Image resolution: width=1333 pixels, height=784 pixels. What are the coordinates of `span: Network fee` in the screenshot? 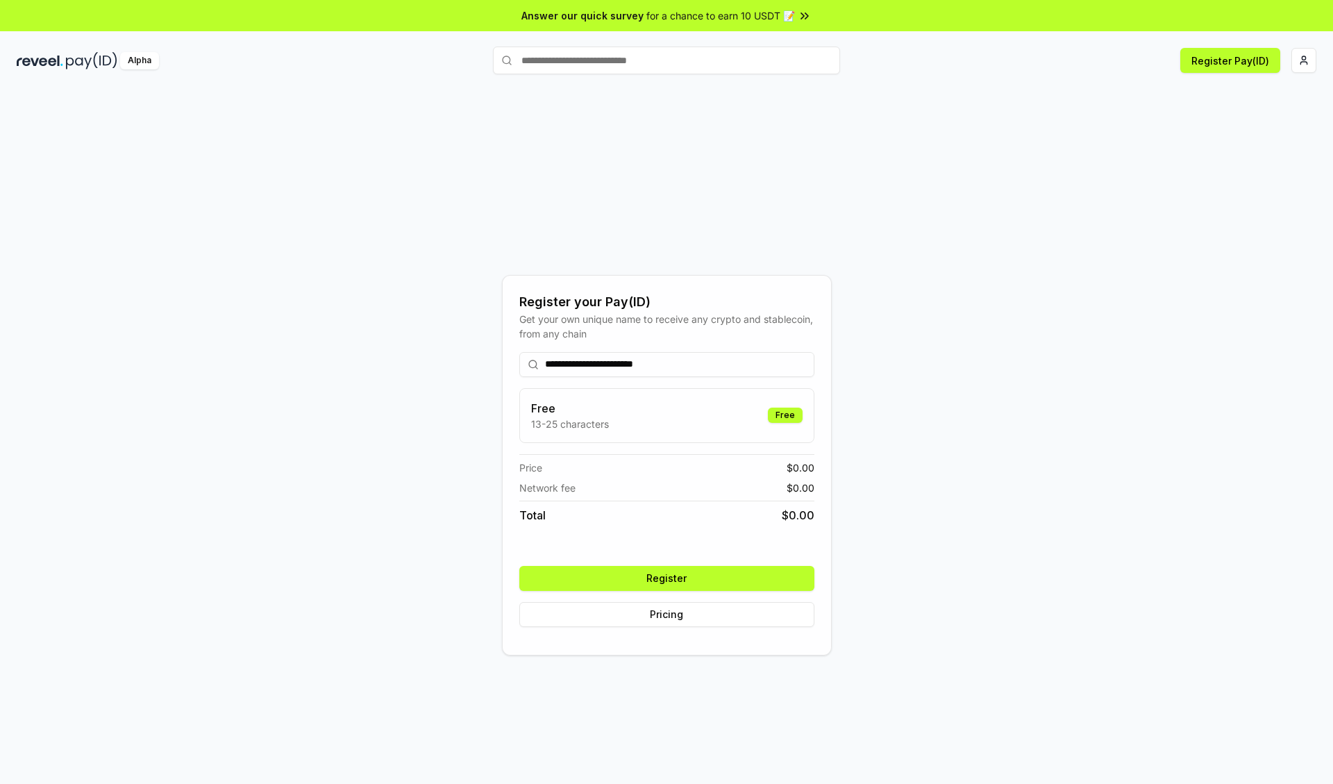 It's located at (547, 487).